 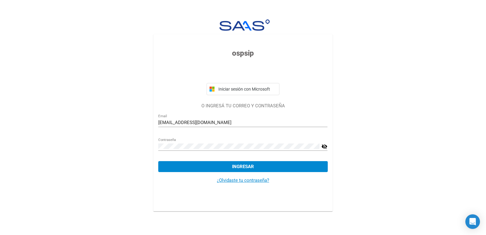 I want to click on p: O INGRESÁ TU CORREO Y CONTRASEÑA, so click(x=243, y=106).